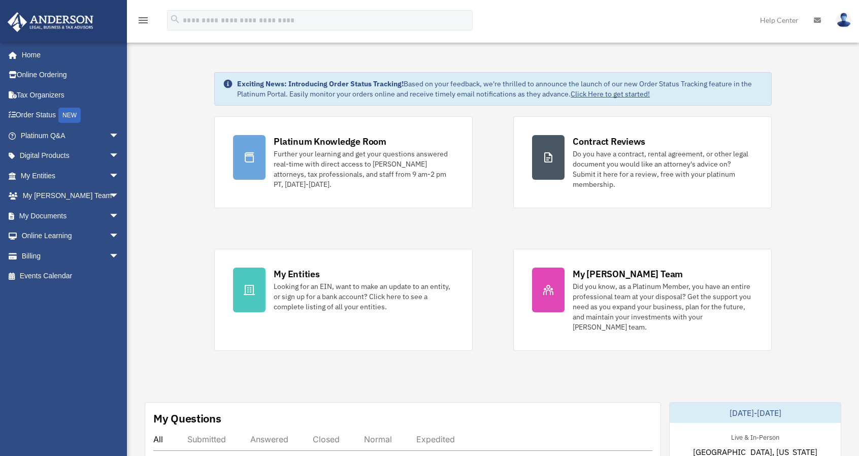  Describe the element at coordinates (363, 296) in the screenshot. I see `div: Looking for an EIN, want to make an update to an entity, or sign up for a bank account? Click her...` at that location.